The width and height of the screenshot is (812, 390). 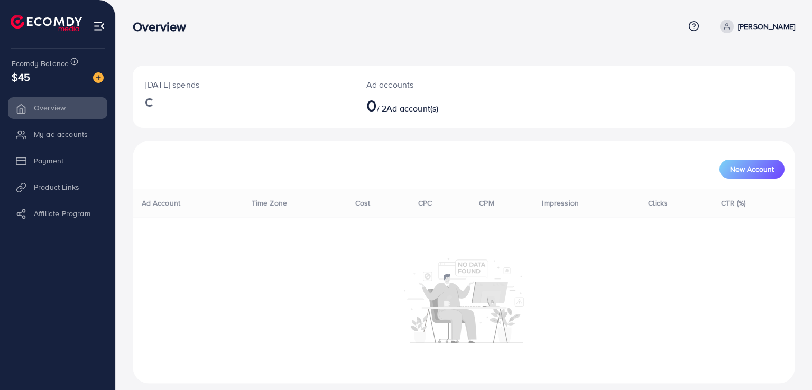 I want to click on p: Ad accounts, so click(x=436, y=85).